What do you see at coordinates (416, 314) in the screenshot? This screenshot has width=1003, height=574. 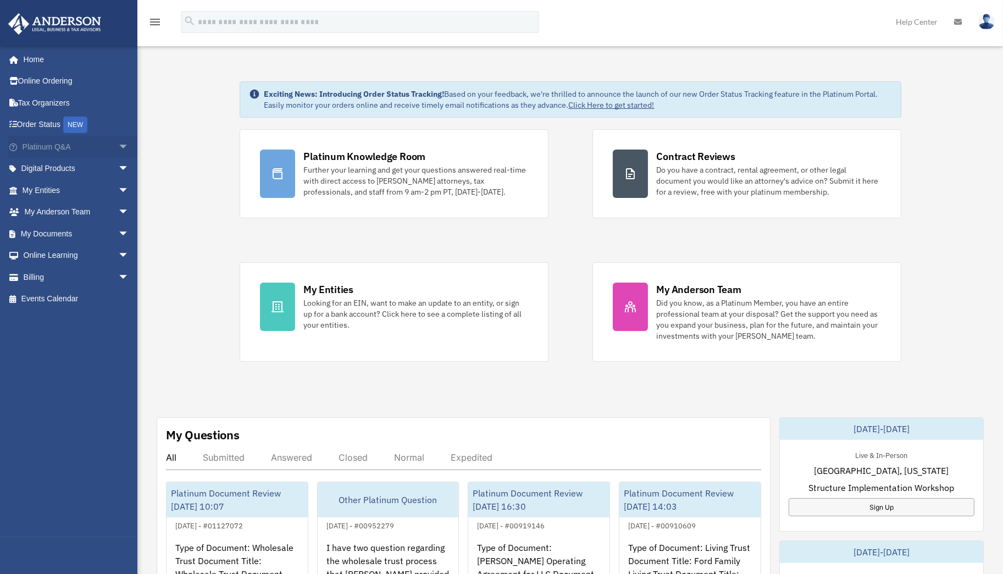 I see `div: Looking for an EIN, want to make an update to an entity, or sign up for a bank account? Click her...` at bounding box center [416, 314].